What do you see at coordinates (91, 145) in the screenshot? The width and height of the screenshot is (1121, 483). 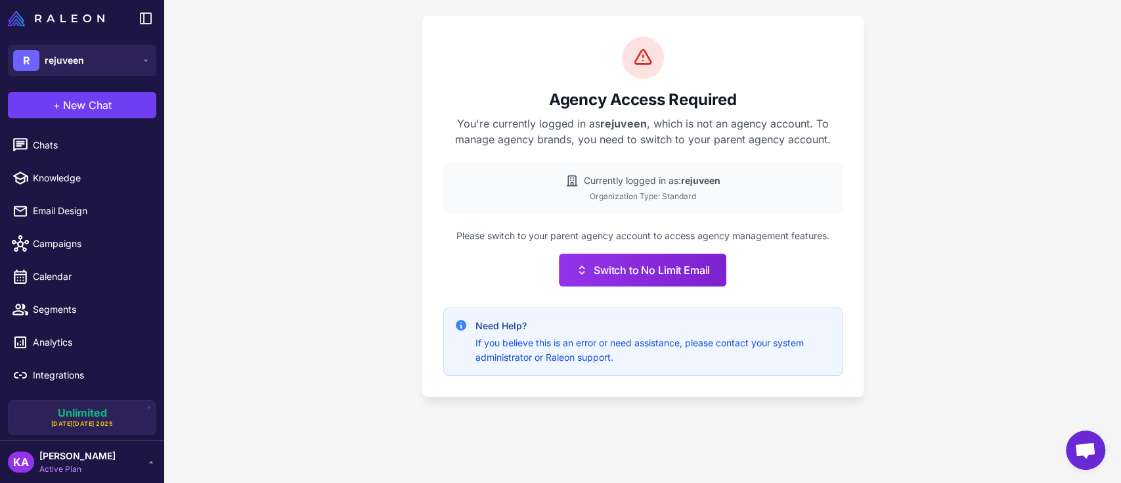 I see `span: Chats` at bounding box center [91, 145].